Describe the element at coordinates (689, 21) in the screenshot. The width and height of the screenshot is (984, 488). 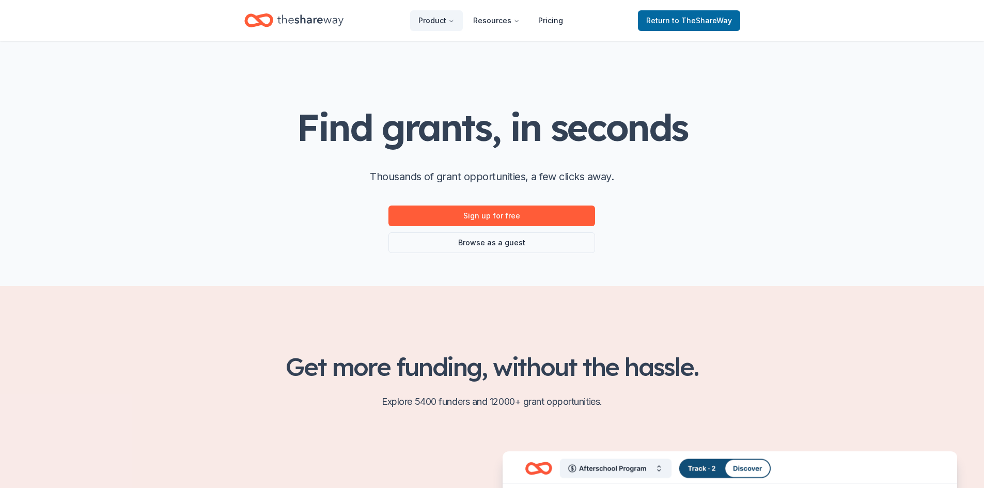
I see `a: Returnto TheShareWay` at that location.